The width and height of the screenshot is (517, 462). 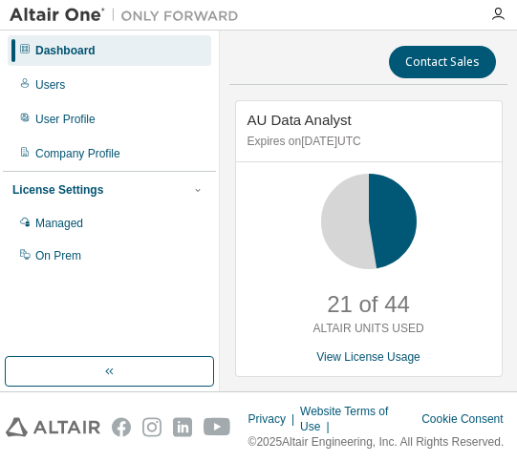 I want to click on div: Company Profile, so click(x=77, y=154).